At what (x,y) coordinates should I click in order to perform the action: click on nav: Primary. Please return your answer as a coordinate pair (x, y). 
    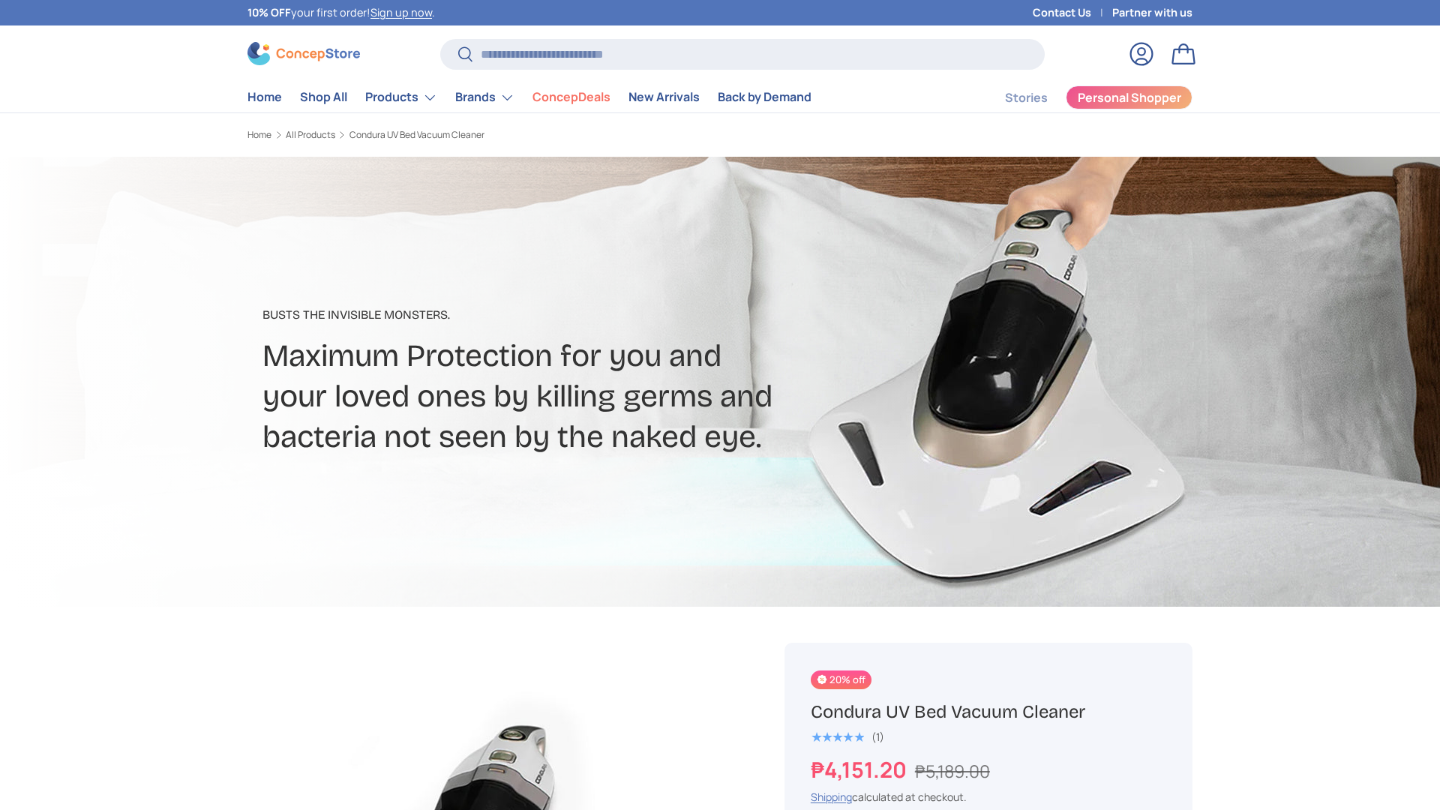
    Looking at the image, I should click on (529, 97).